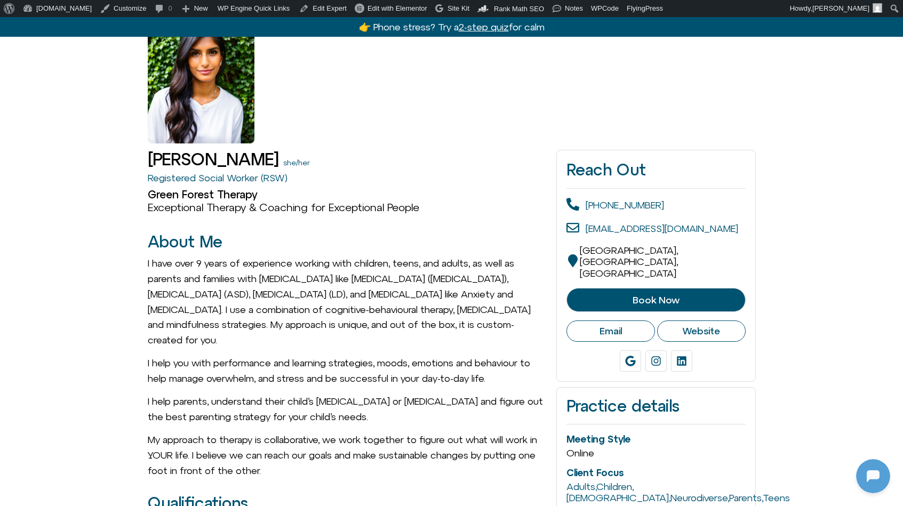  Describe the element at coordinates (107, 14) in the screenshot. I see `button: Expand Header Button` at that location.